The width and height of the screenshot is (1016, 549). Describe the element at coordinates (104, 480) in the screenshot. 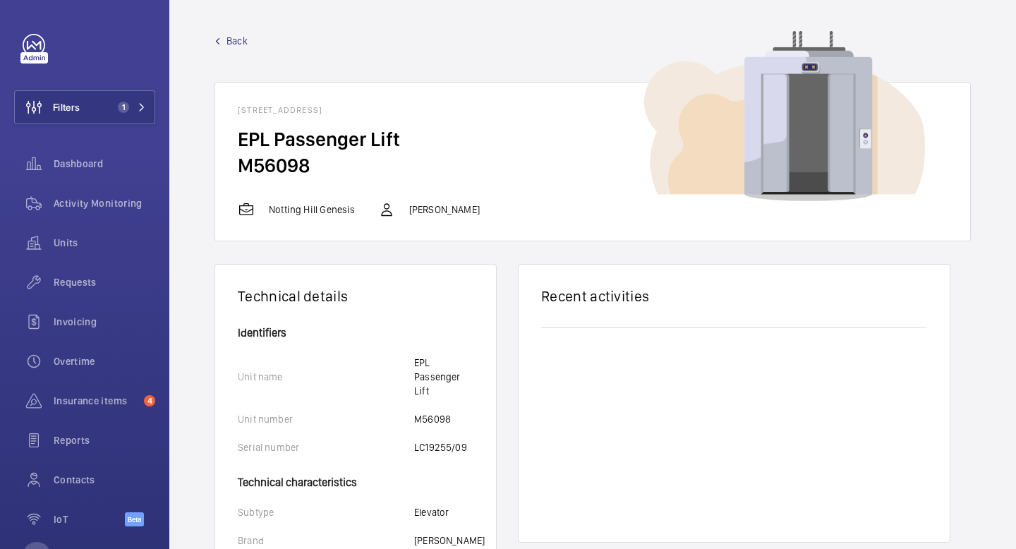

I see `span: Contacts` at that location.